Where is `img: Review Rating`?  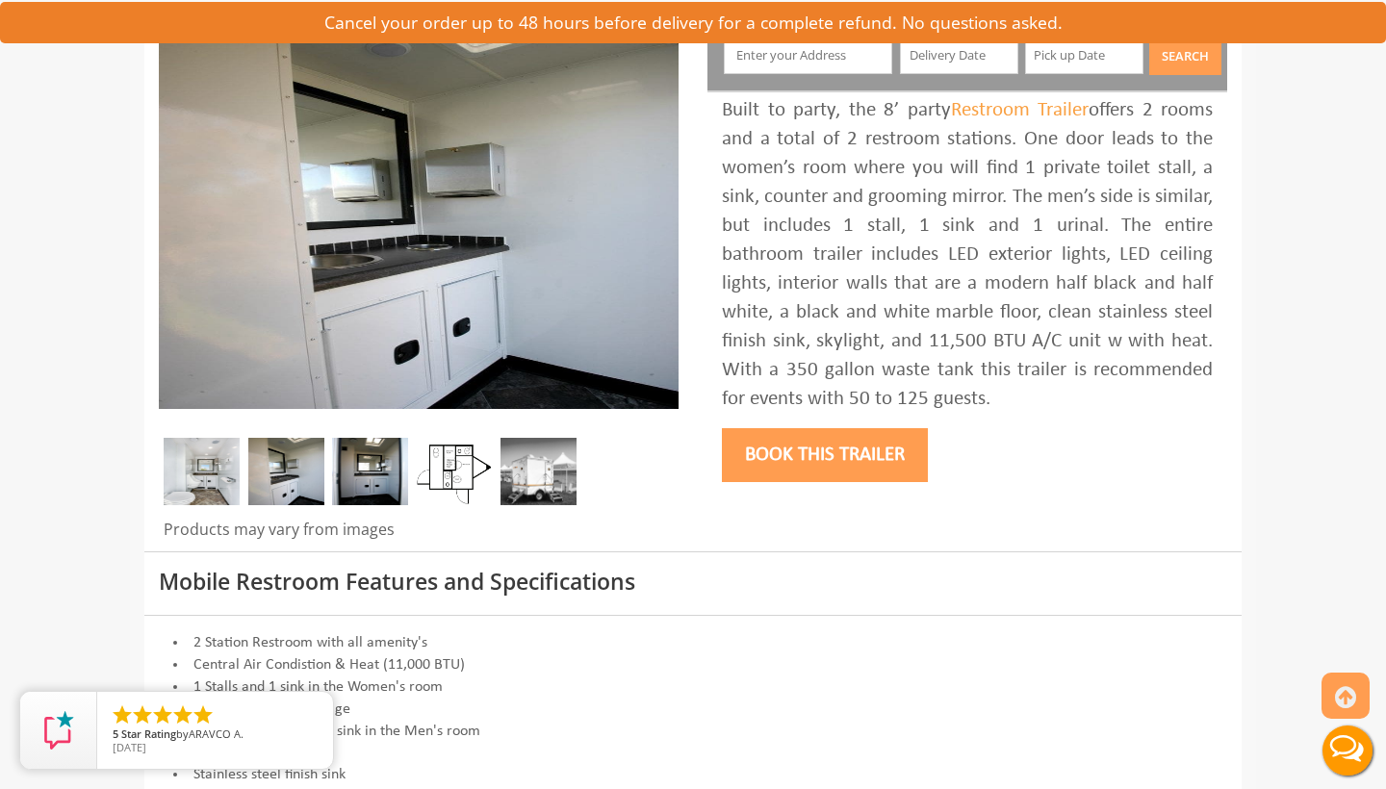 img: Review Rating is located at coordinates (59, 731).